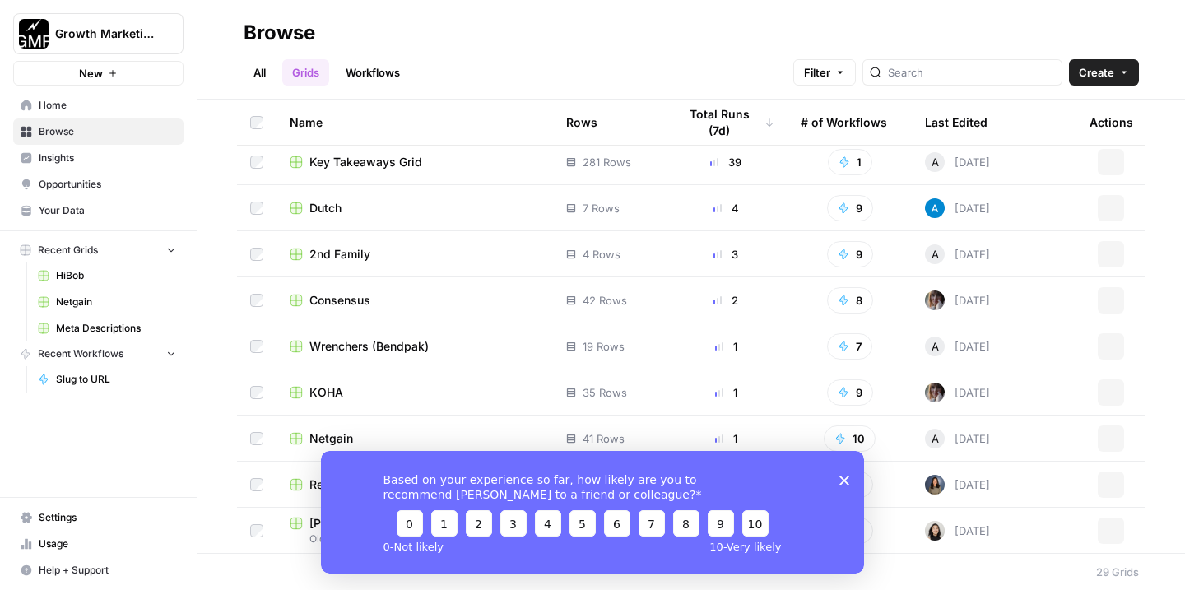  What do you see at coordinates (67, 250) in the screenshot?
I see `span: Recent Grids` at bounding box center [67, 250].